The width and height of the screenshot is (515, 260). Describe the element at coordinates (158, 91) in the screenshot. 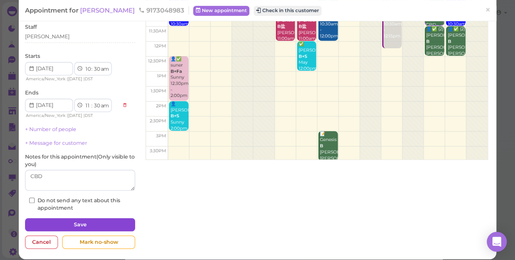

I see `span: 1:30pm` at that location.